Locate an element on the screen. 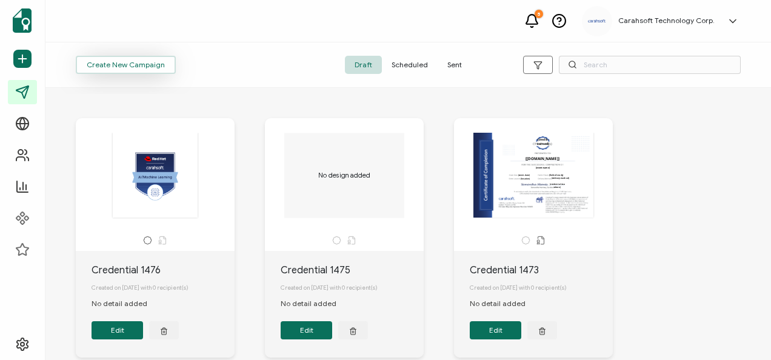  span: Sent is located at coordinates (455, 65).